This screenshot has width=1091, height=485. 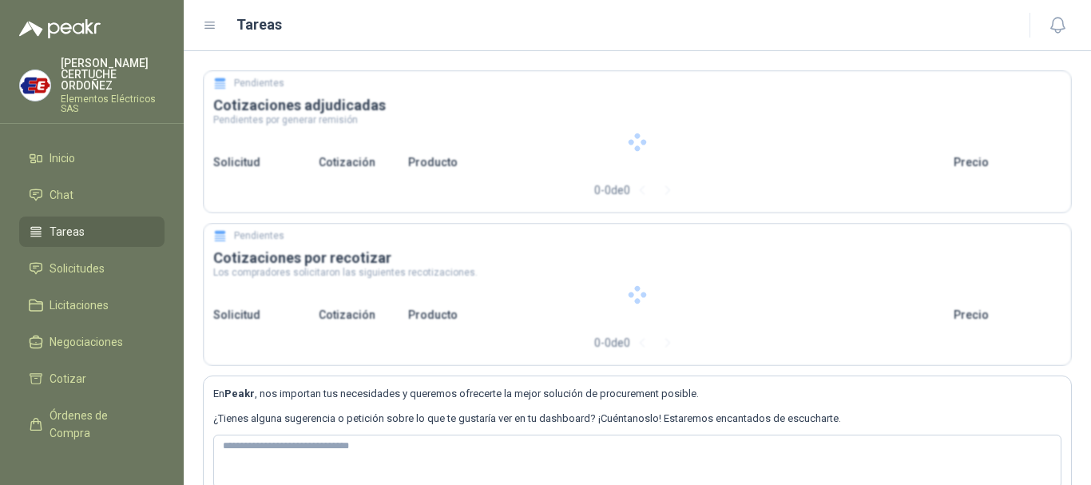 I want to click on h1: Tareas, so click(x=259, y=25).